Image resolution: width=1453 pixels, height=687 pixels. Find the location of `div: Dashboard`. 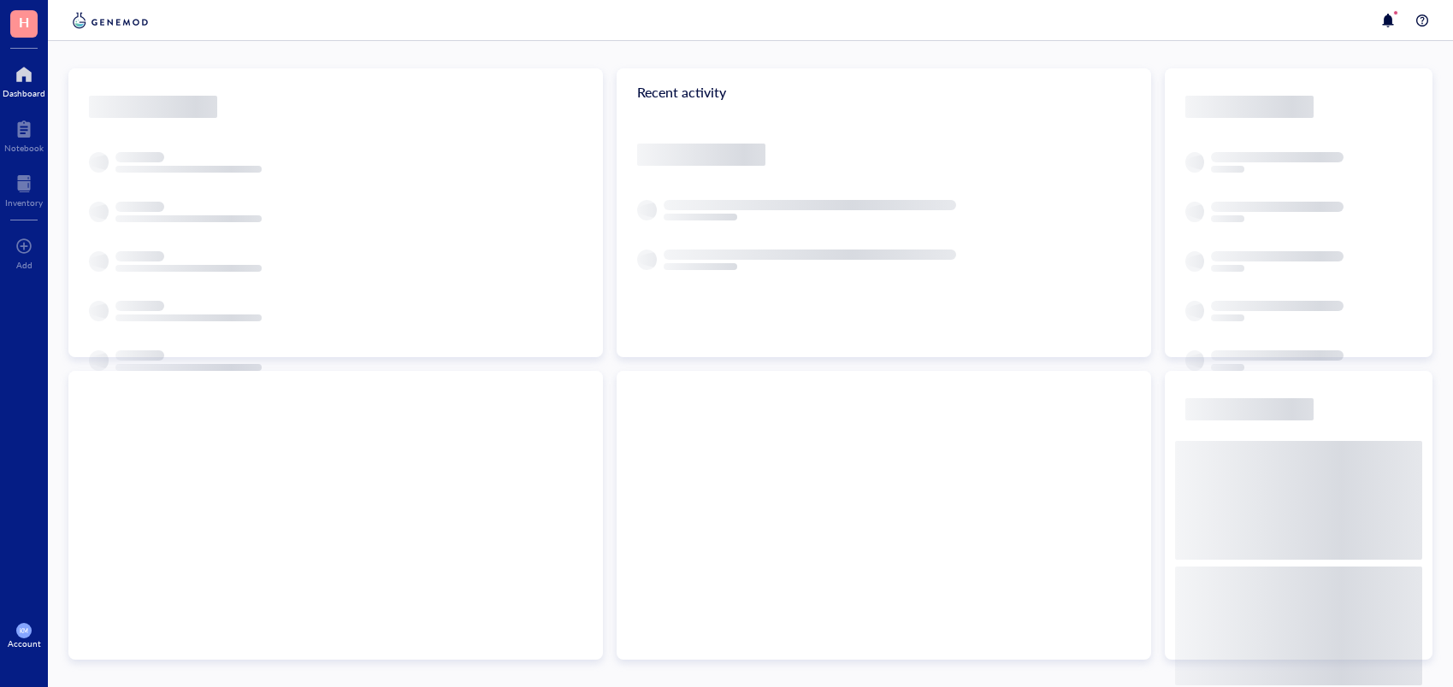

div: Dashboard is located at coordinates (24, 93).